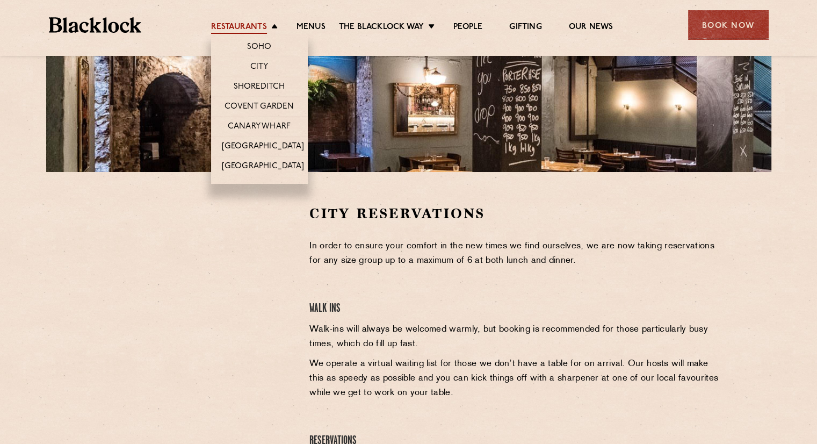 Image resolution: width=817 pixels, height=444 pixels. Describe the element at coordinates (259, 127) in the screenshot. I see `a: Canary Wharf` at that location.